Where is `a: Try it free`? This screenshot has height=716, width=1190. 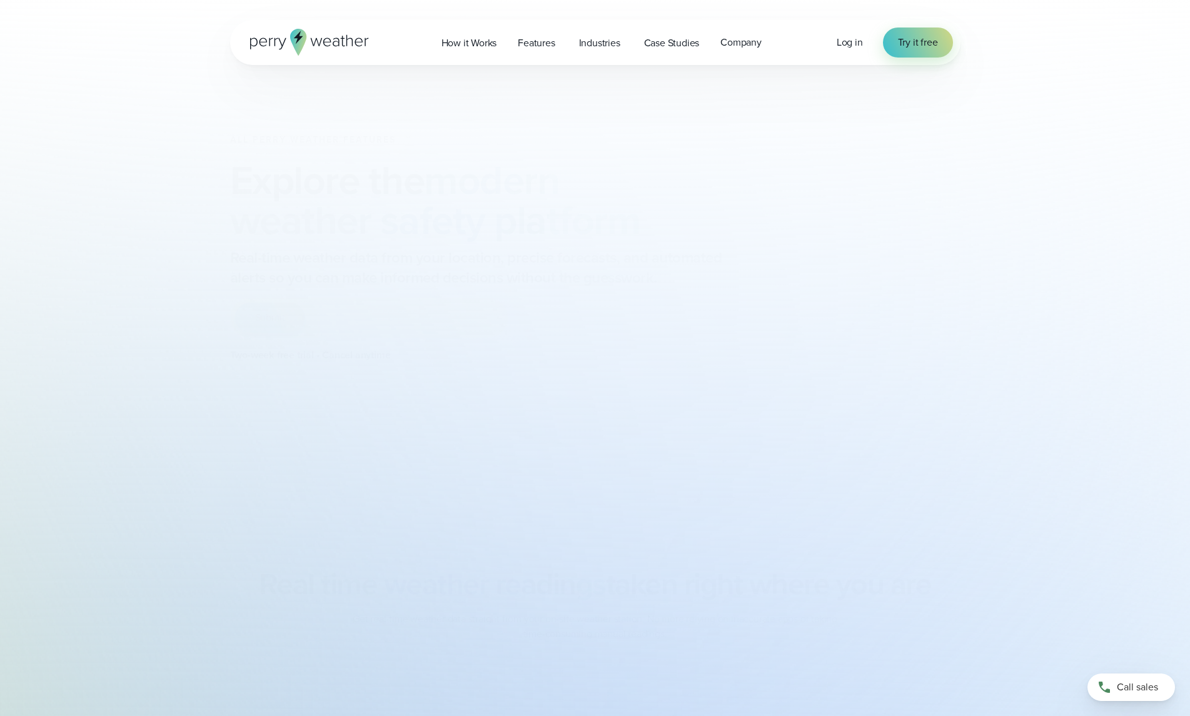 a: Try it free is located at coordinates (918, 43).